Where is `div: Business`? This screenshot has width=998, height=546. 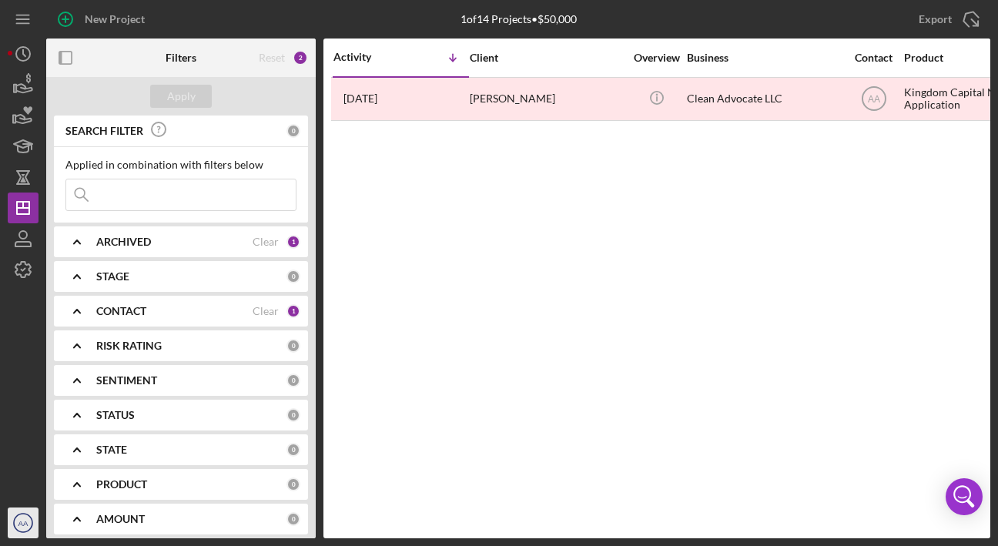 div: Business is located at coordinates (764, 58).